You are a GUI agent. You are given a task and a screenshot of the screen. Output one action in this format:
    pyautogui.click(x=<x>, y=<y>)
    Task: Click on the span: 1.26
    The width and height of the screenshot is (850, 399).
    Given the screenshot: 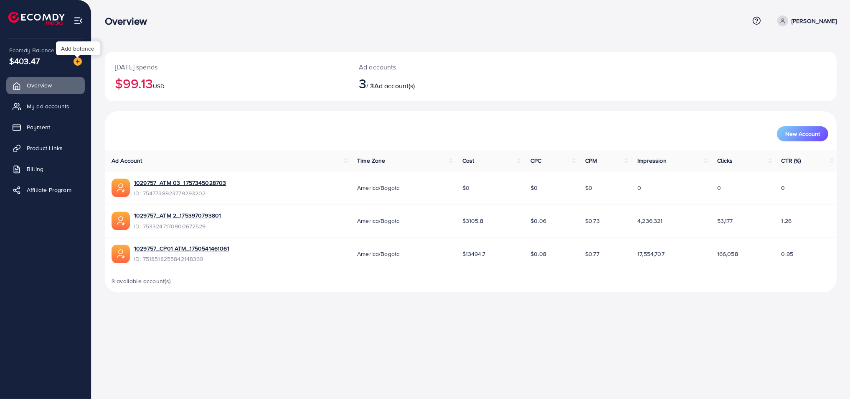 What is the action you would take?
    pyautogui.click(x=787, y=221)
    